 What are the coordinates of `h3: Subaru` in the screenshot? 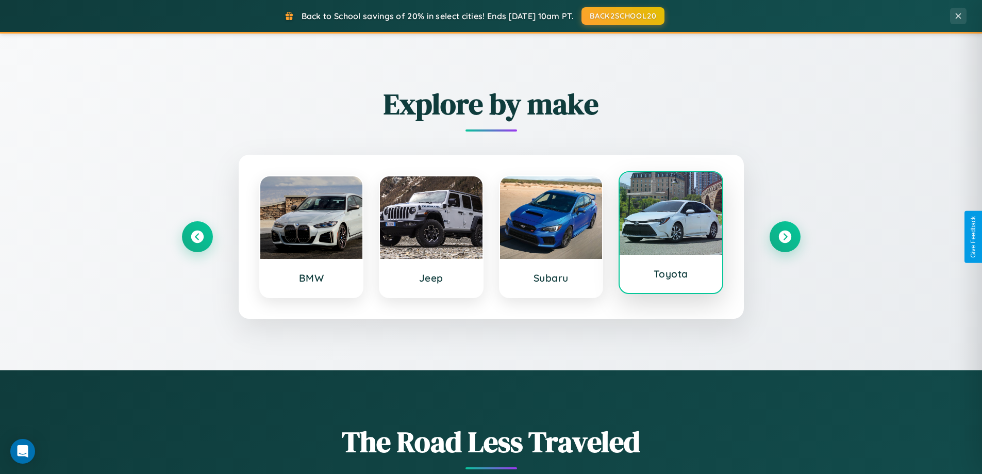 It's located at (551, 278).